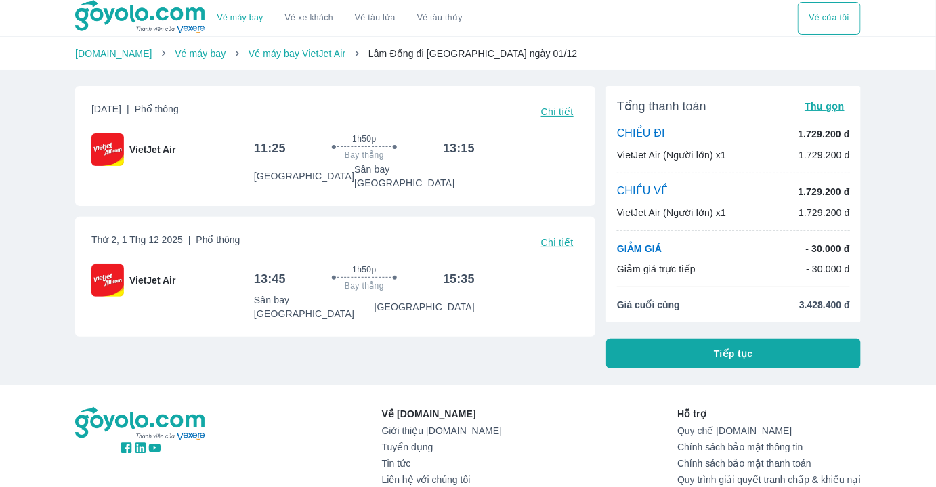 The width and height of the screenshot is (936, 487). I want to click on h6: 15:35, so click(458, 279).